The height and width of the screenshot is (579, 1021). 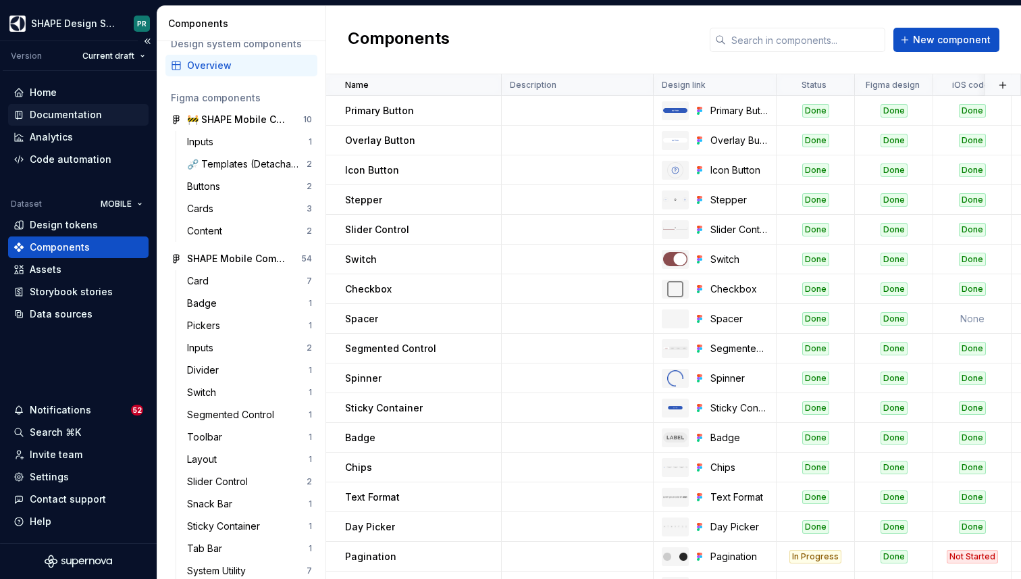 What do you see at coordinates (360, 438) in the screenshot?
I see `p: Badge` at bounding box center [360, 438].